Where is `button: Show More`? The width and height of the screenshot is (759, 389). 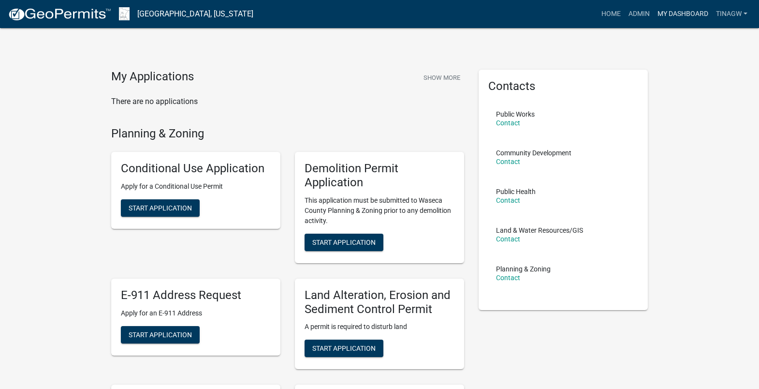 button: Show More is located at coordinates (442, 77).